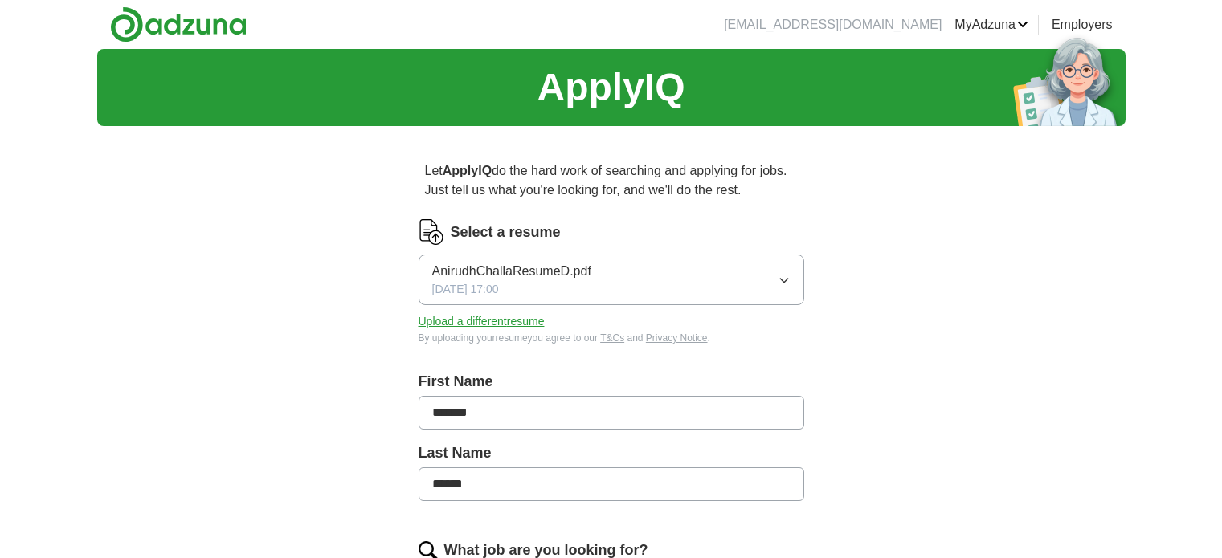 The height and width of the screenshot is (558, 1222). I want to click on a: T&Cs, so click(612, 338).